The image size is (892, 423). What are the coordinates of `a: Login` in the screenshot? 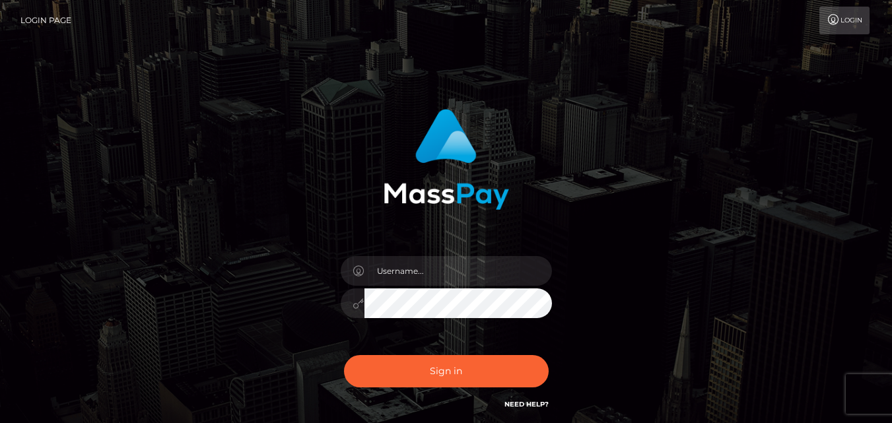 It's located at (845, 20).